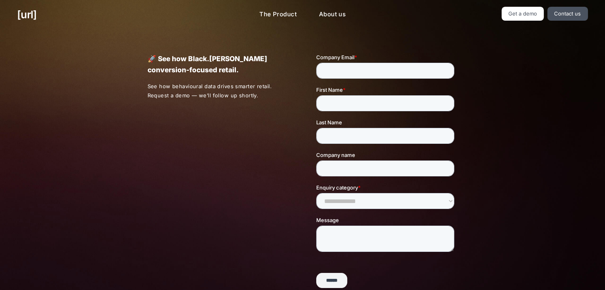  What do you see at coordinates (278, 14) in the screenshot?
I see `a: The Product` at bounding box center [278, 14].